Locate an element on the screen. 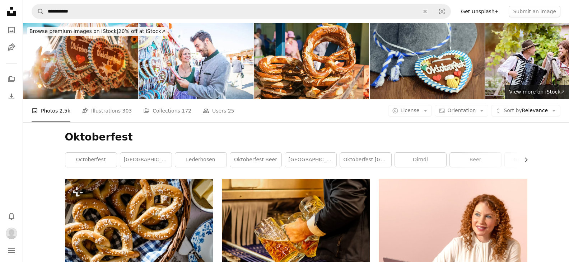 The width and height of the screenshot is (569, 262). a: german beer is located at coordinates (530, 160).